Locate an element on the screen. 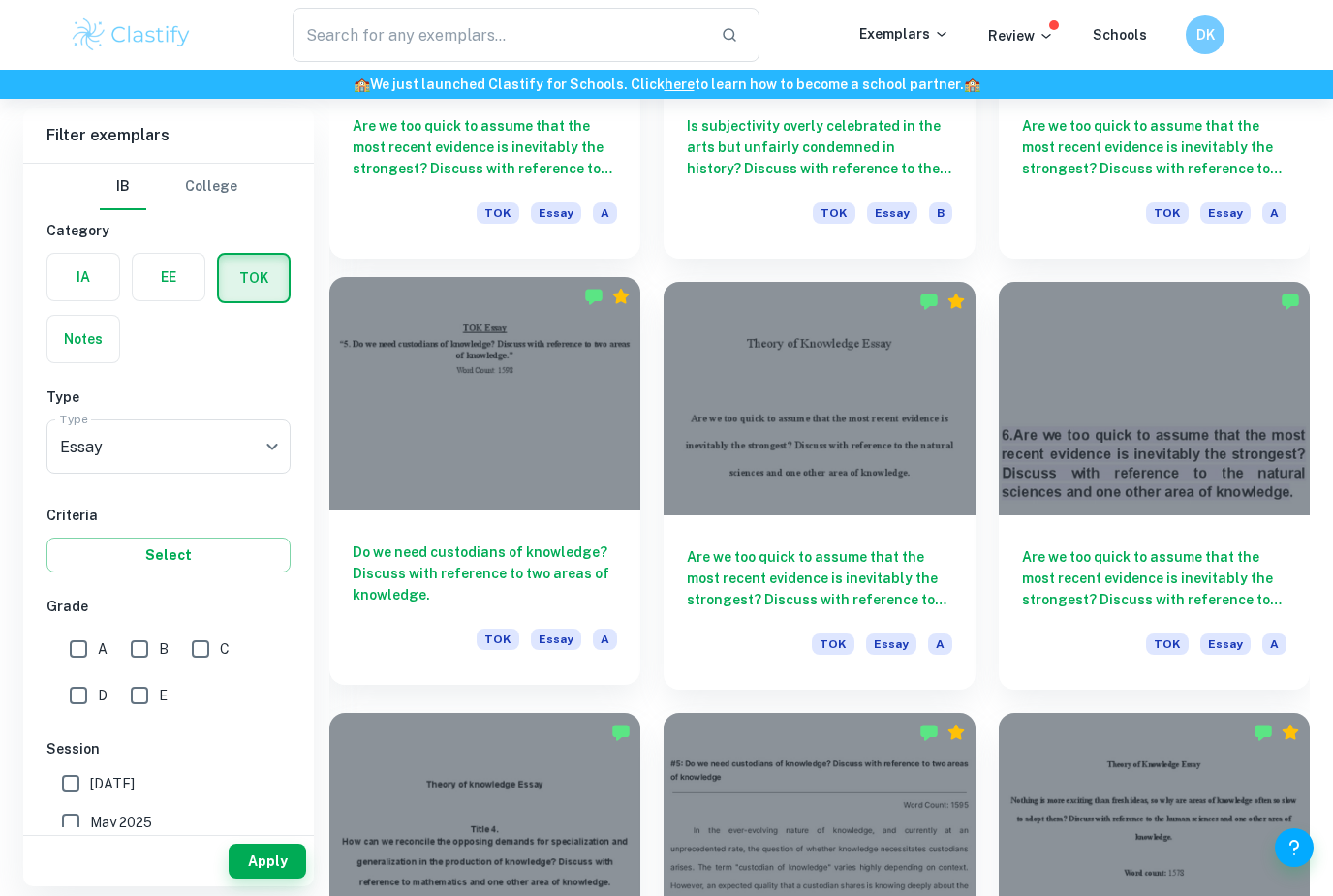  h6: Do we need custodians of knowledge? Discuss with reference to two areas of knowledge. is located at coordinates (485, 574).